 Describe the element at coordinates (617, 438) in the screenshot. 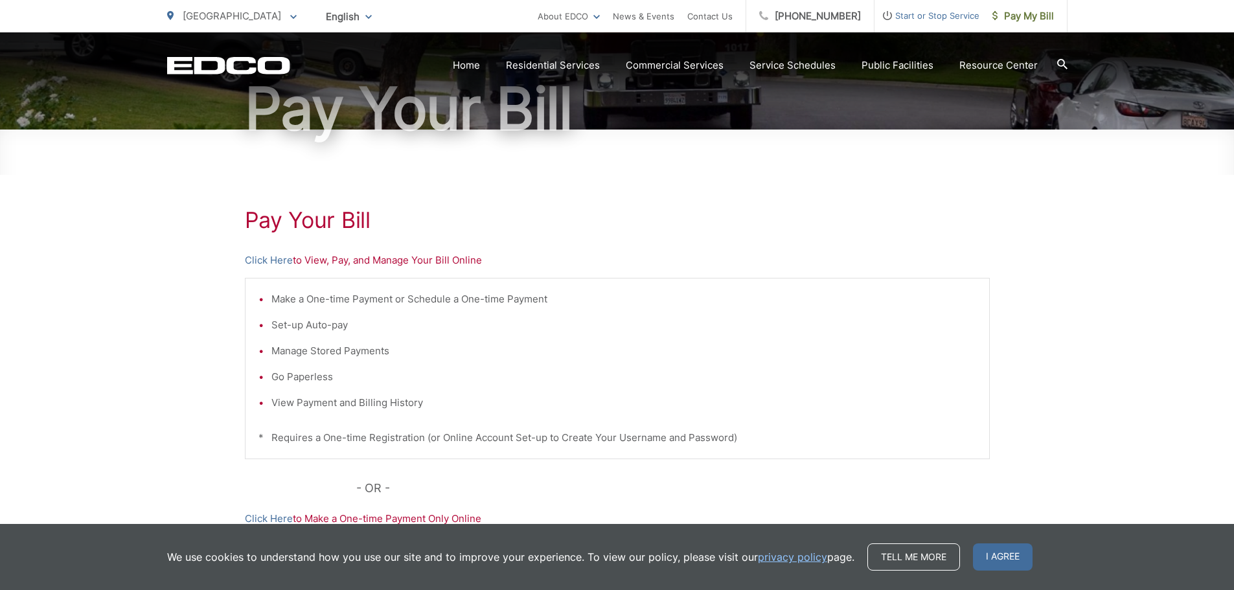

I see `p: * Requires a One-time Registration (or Online Account Set-up to Create Your Username and Password)` at that location.